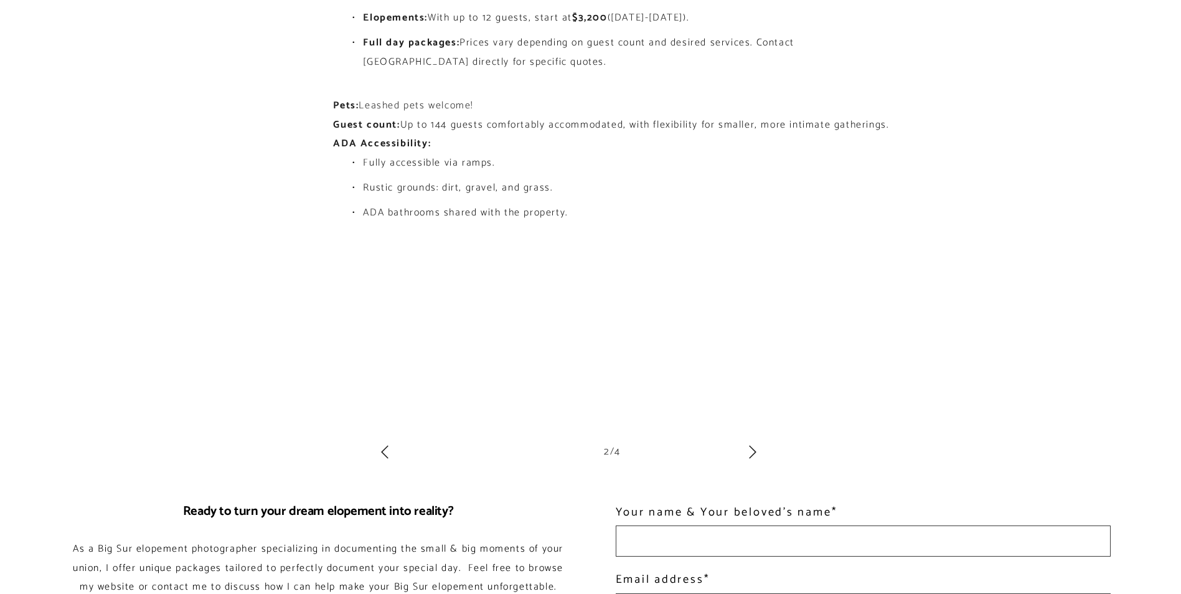  What do you see at coordinates (618, 451) in the screenshot?
I see `span: 4` at bounding box center [618, 451].